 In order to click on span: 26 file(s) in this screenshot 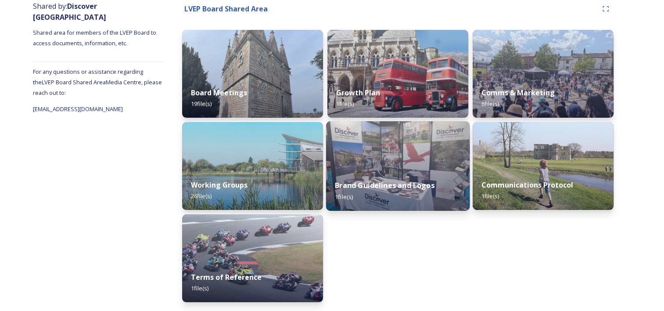, I will do `click(201, 196)`.